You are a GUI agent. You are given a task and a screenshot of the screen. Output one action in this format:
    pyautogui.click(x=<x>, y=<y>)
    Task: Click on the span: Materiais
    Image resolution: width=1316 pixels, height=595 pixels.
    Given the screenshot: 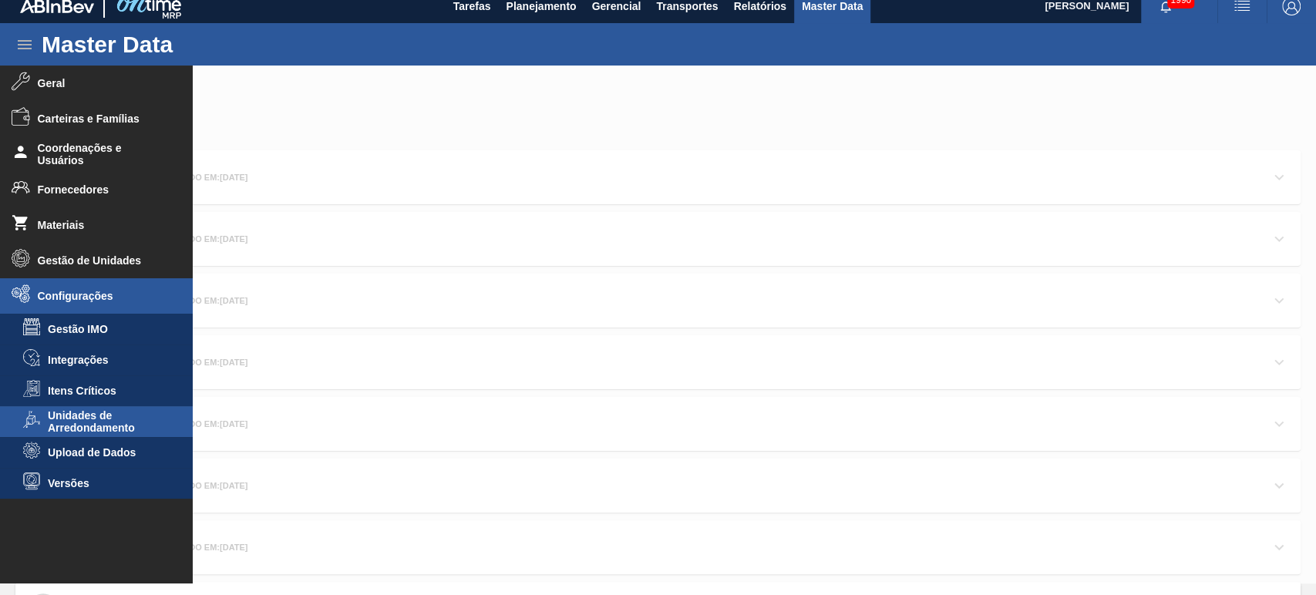 What is the action you would take?
    pyautogui.click(x=101, y=225)
    